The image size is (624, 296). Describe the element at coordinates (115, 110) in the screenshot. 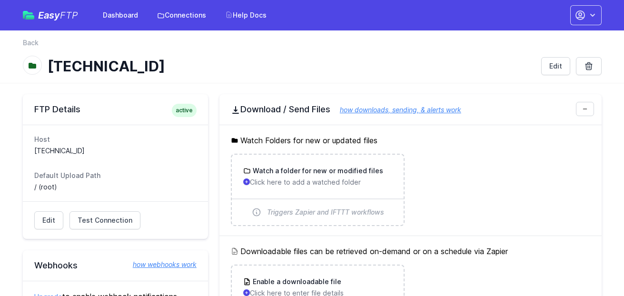

I see `h2: FTP Details` at that location.